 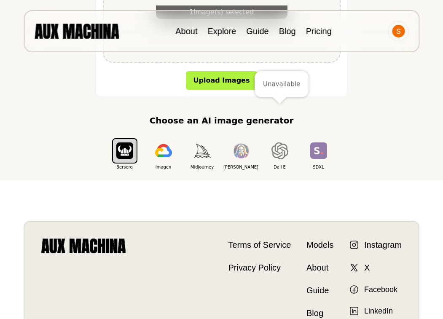 I want to click on a: Models, so click(x=320, y=245).